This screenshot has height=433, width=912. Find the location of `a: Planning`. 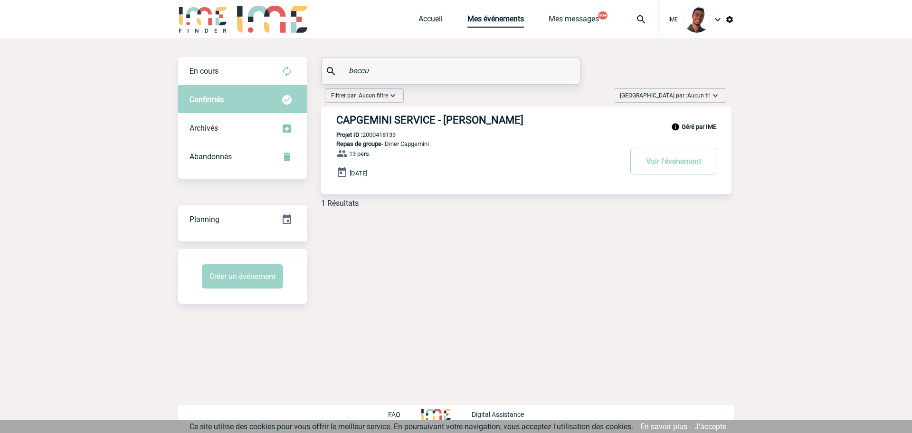

a: Planning is located at coordinates (242, 219).